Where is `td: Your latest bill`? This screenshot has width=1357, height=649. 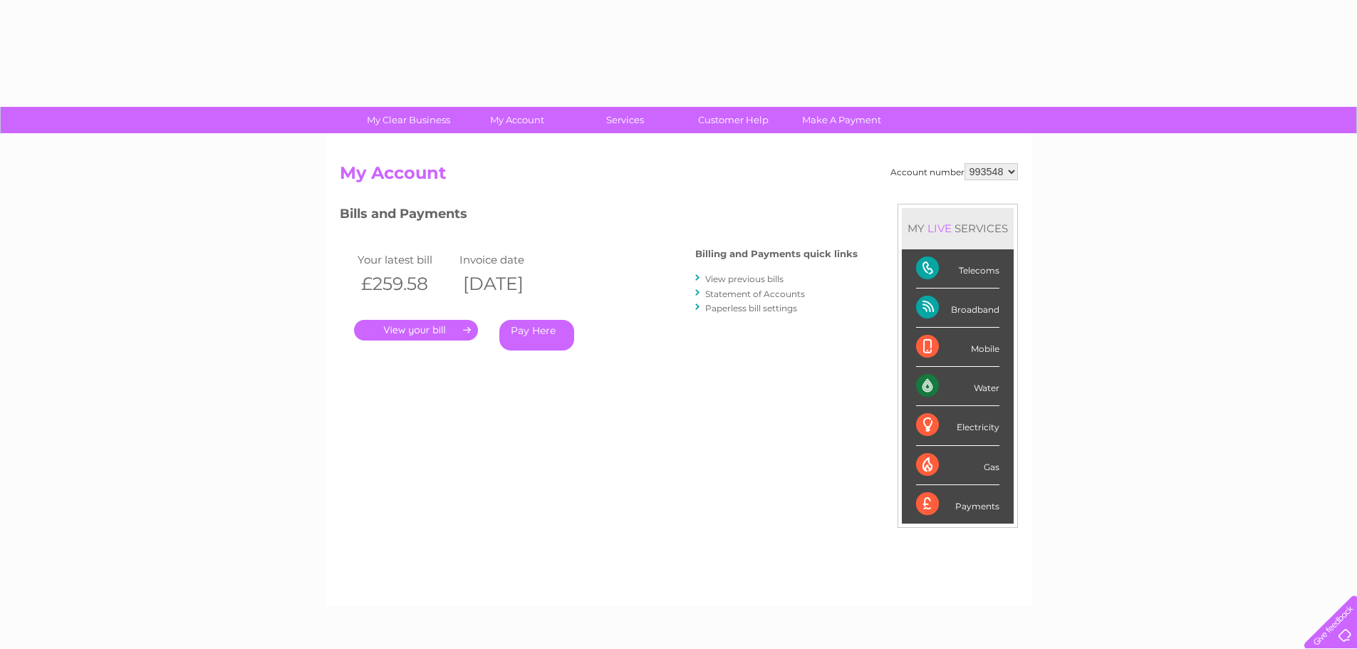 td: Your latest bill is located at coordinates (405, 259).